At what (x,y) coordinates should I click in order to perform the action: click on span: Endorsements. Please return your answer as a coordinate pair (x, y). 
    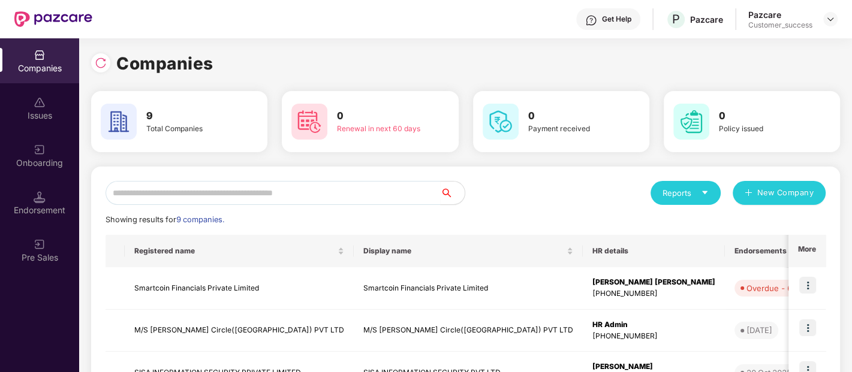
    Looking at the image, I should click on (766, 251).